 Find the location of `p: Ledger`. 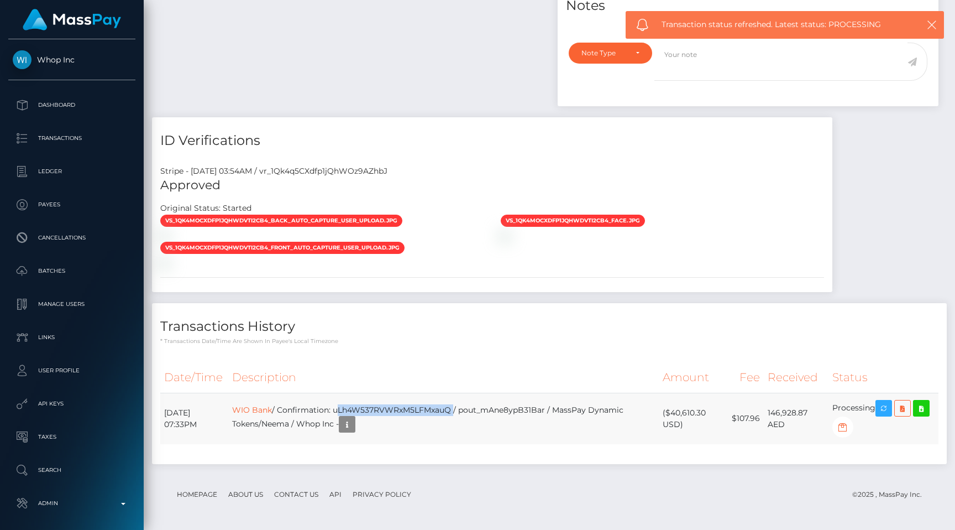

p: Ledger is located at coordinates (72, 171).